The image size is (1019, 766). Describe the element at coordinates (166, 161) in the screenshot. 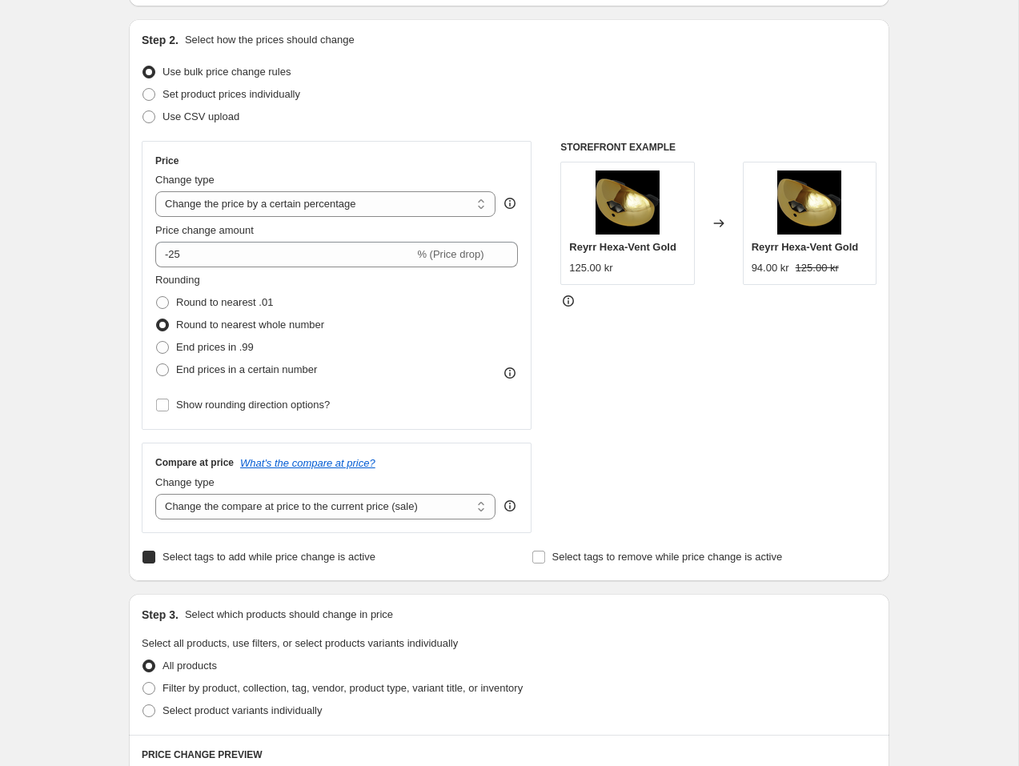

I see `h3: Price` at that location.